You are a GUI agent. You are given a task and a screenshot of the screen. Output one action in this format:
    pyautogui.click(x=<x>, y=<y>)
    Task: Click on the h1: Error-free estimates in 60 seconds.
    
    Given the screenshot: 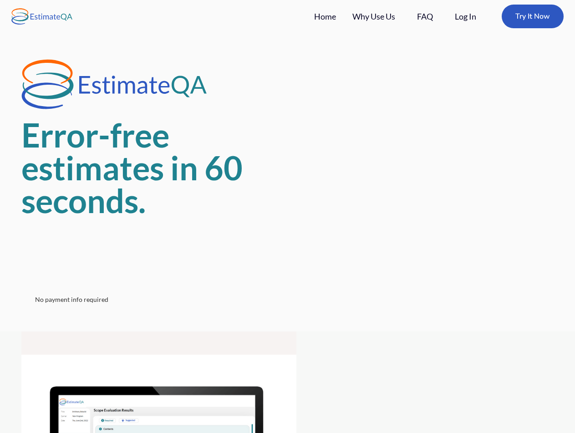 What is the action you would take?
    pyautogui.click(x=138, y=168)
    